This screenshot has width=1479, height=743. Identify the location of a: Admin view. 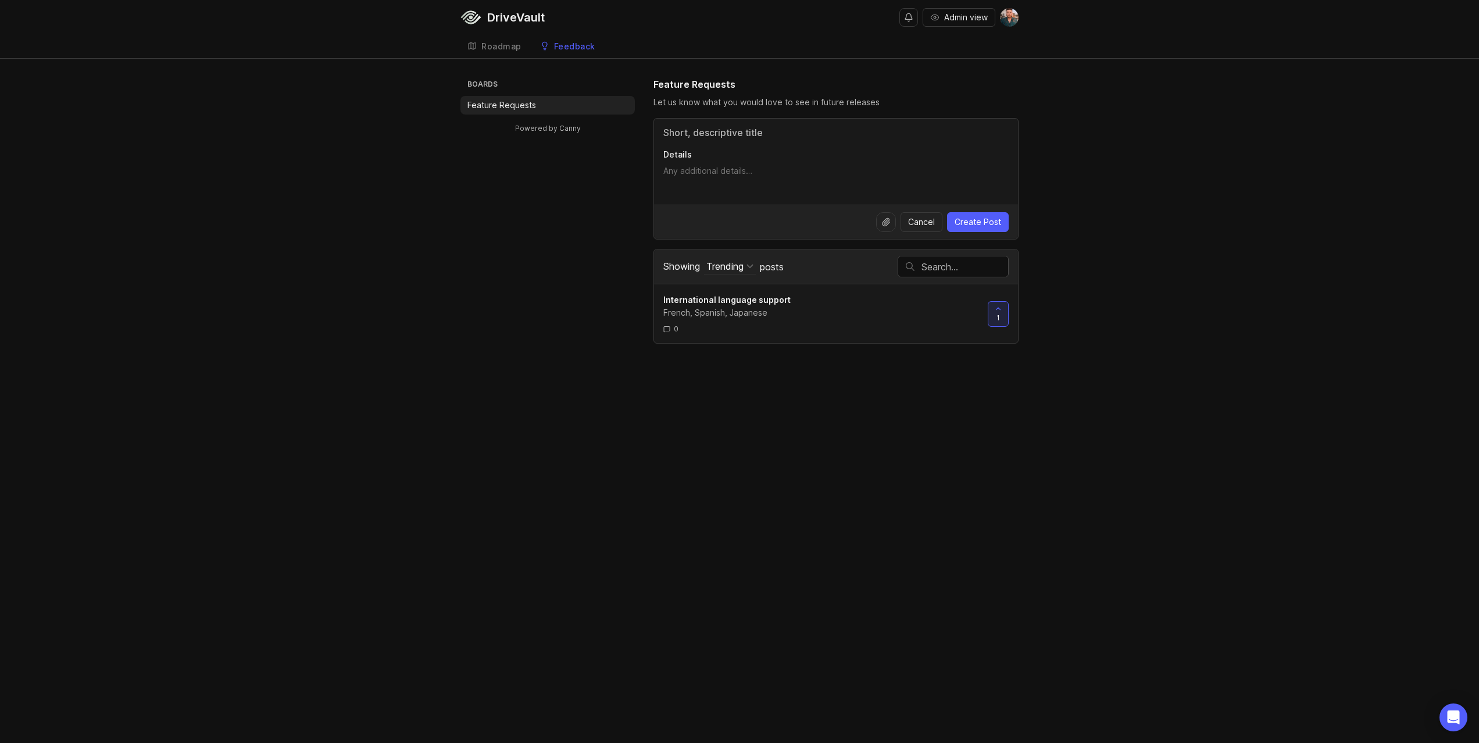
(959, 17).